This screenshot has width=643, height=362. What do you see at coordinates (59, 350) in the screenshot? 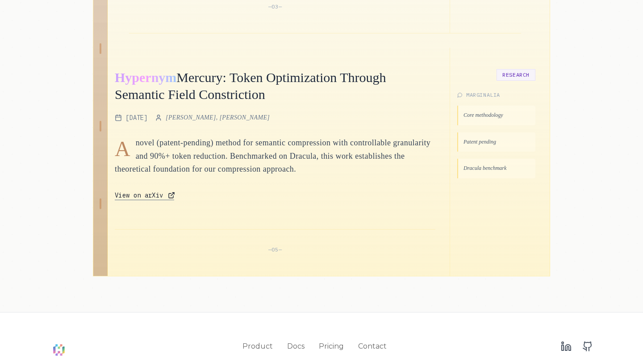
I see `img: Hypernym Logo` at bounding box center [59, 350].